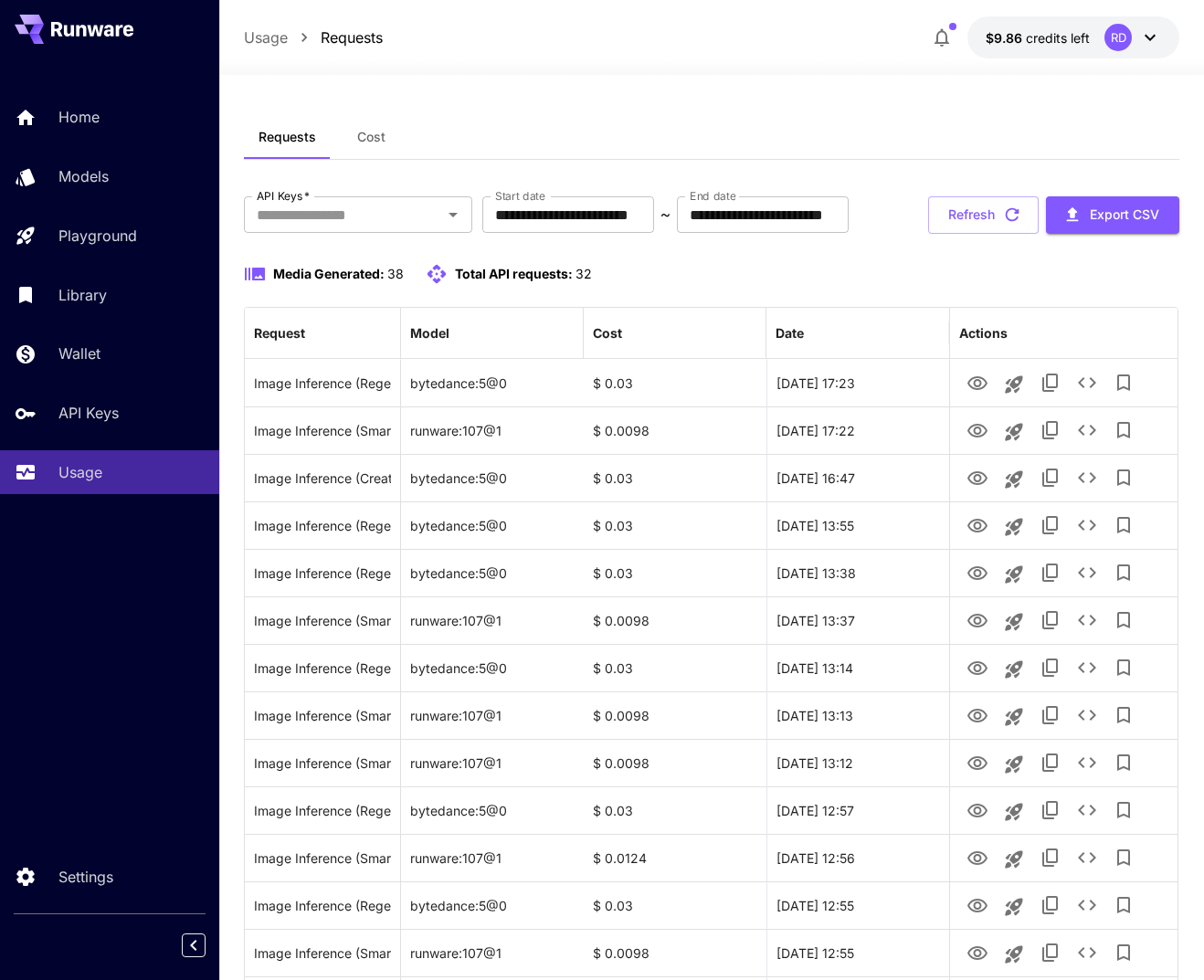 Image resolution: width=1204 pixels, height=980 pixels. Describe the element at coordinates (352, 38) in the screenshot. I see `p: Requests` at that location.